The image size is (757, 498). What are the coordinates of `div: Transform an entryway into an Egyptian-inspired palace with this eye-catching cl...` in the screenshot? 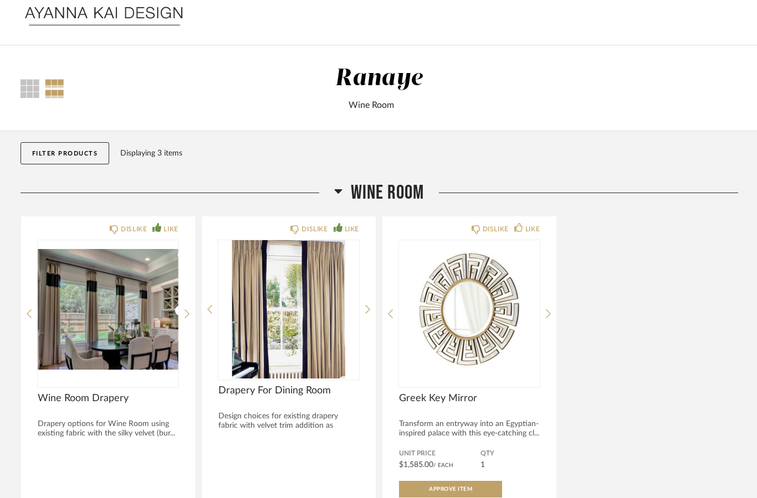 It's located at (469, 429).